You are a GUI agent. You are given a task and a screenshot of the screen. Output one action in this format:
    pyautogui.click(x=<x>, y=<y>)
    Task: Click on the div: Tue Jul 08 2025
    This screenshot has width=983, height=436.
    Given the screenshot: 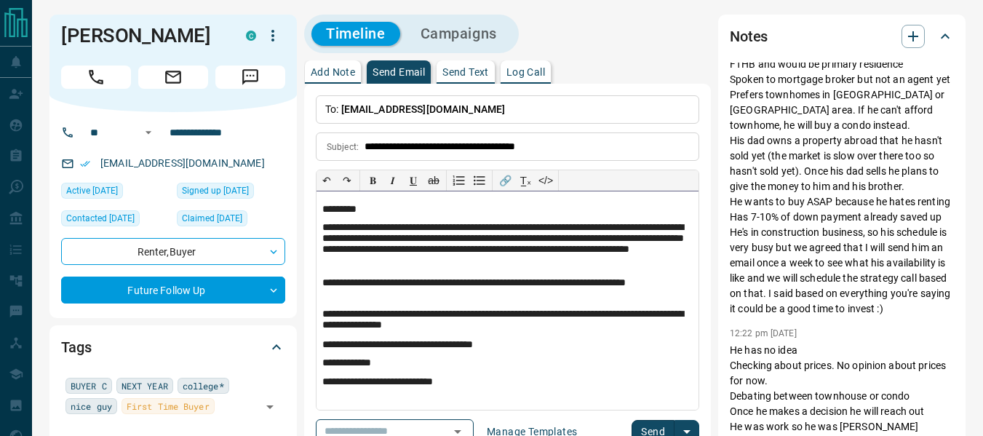 What is the action you would take?
    pyautogui.click(x=115, y=193)
    